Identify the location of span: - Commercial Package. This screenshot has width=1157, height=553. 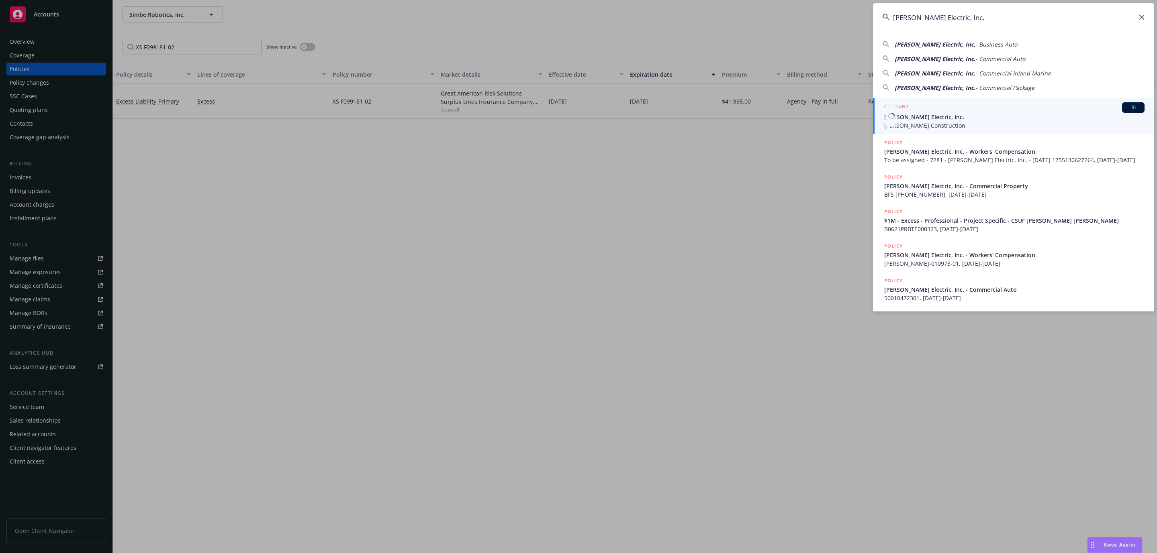
(1005, 88).